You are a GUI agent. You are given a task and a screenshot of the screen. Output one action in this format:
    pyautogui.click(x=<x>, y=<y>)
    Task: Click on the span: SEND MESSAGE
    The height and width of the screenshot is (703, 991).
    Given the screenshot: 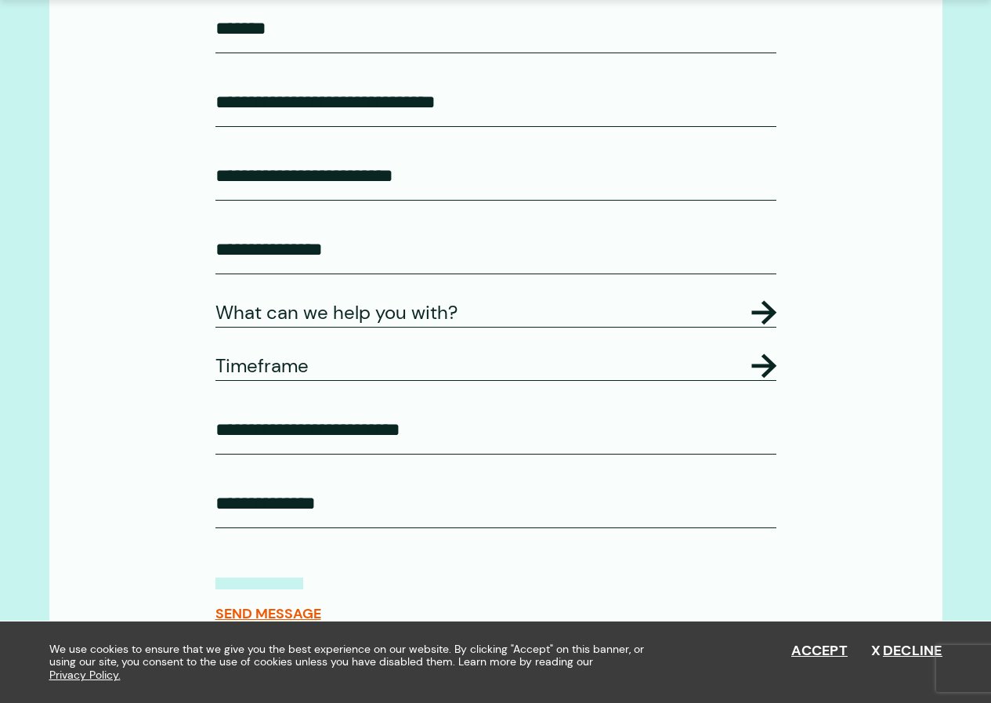 What is the action you would take?
    pyautogui.click(x=268, y=613)
    